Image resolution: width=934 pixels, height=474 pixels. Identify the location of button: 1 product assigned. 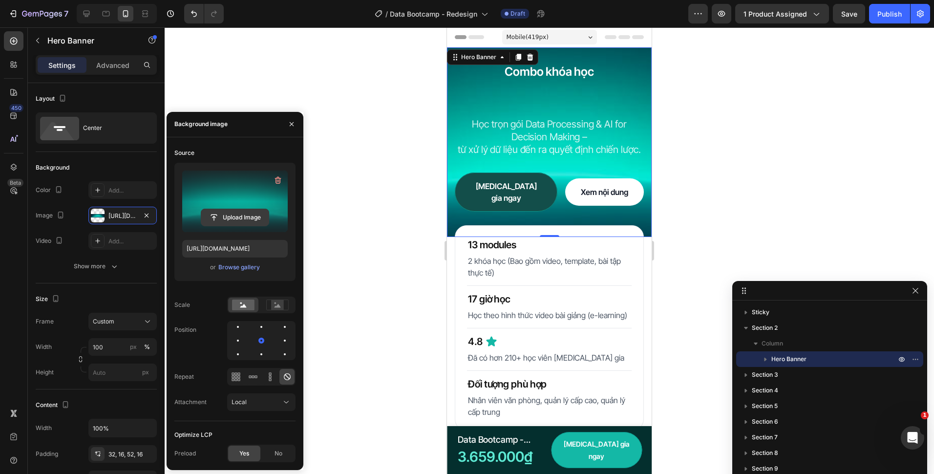
(782, 14).